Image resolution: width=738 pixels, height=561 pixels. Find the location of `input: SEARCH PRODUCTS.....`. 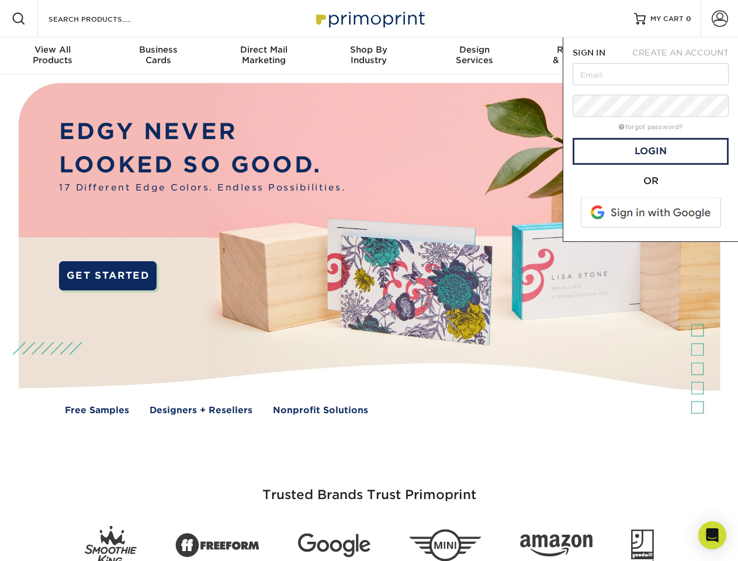

input: SEARCH PRODUCTS..... is located at coordinates (104, 19).